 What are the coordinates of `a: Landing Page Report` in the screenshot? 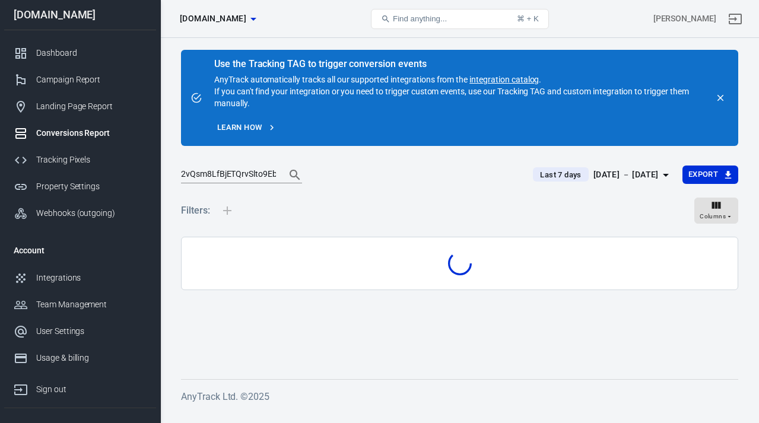 It's located at (80, 106).